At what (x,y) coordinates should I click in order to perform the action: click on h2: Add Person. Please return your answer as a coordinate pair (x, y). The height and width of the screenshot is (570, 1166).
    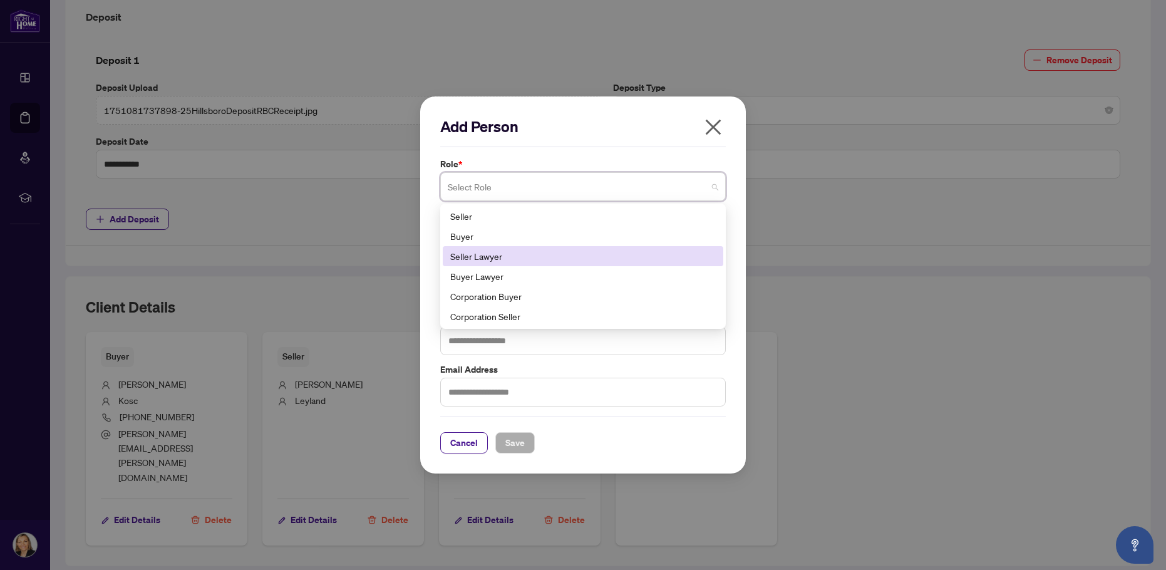
    Looking at the image, I should click on (583, 126).